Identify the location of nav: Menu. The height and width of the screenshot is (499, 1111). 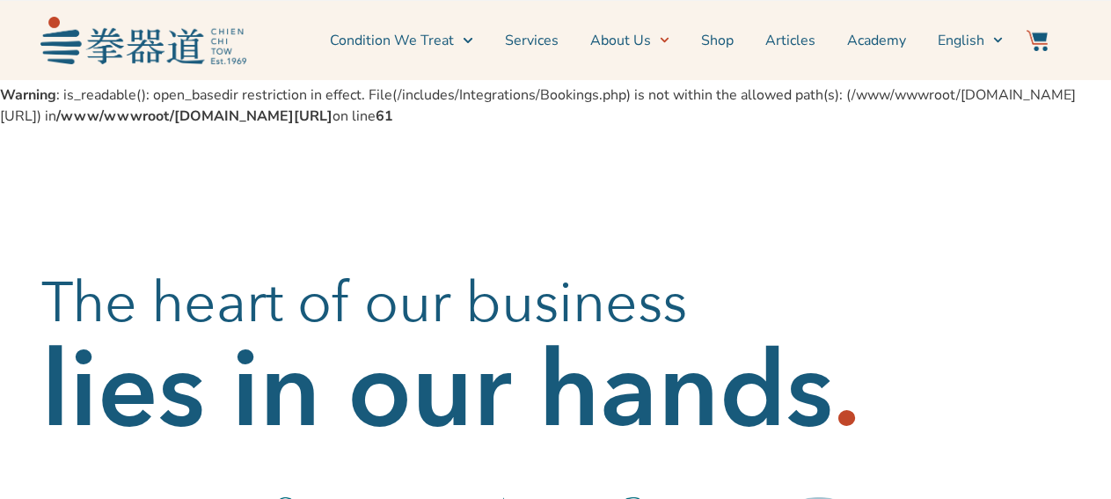
(629, 40).